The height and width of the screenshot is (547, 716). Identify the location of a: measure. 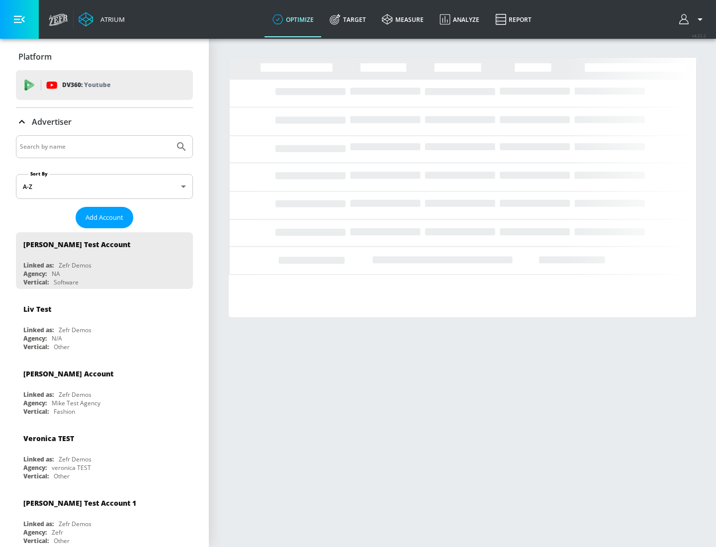
(403, 19).